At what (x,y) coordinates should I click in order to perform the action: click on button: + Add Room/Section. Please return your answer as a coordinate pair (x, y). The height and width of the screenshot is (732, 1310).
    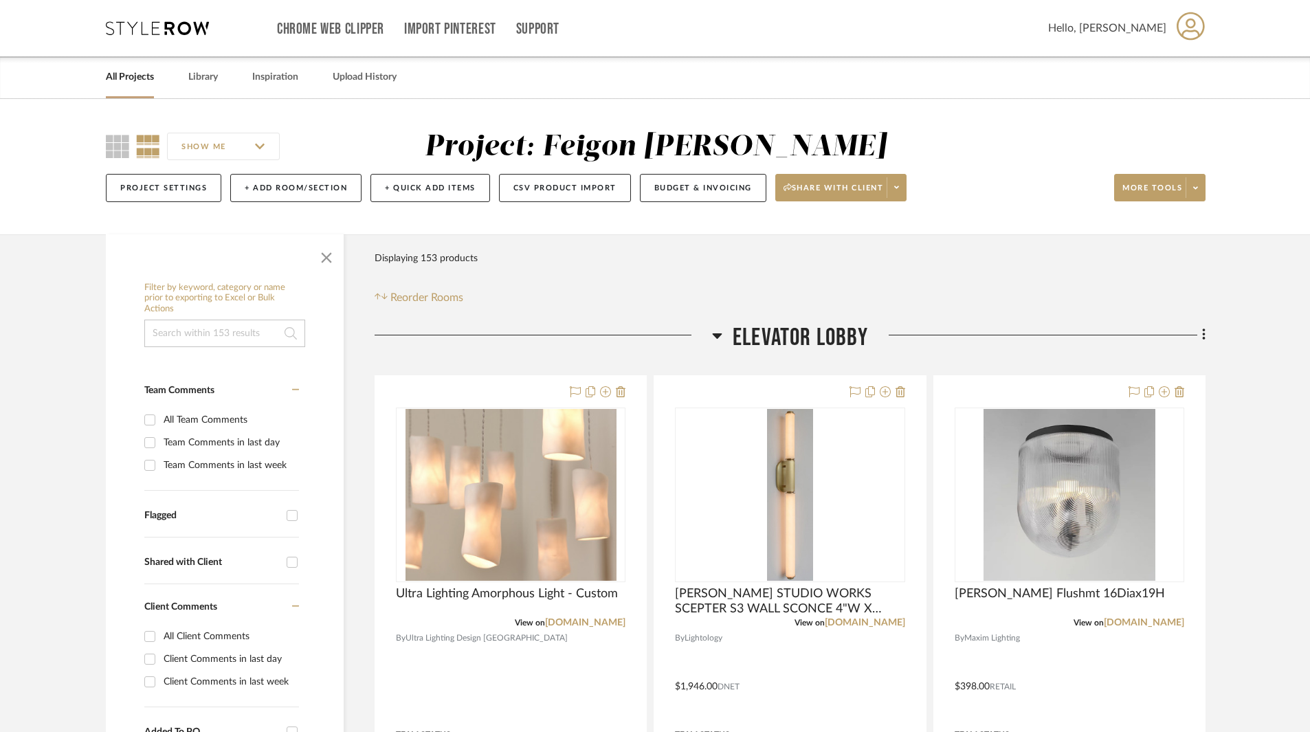
    Looking at the image, I should click on (296, 188).